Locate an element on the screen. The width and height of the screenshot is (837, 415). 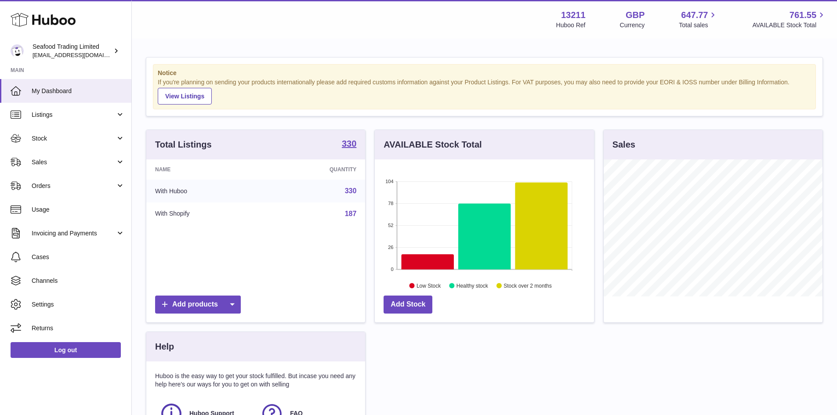
td: With Huboo is located at coordinates (205, 191).